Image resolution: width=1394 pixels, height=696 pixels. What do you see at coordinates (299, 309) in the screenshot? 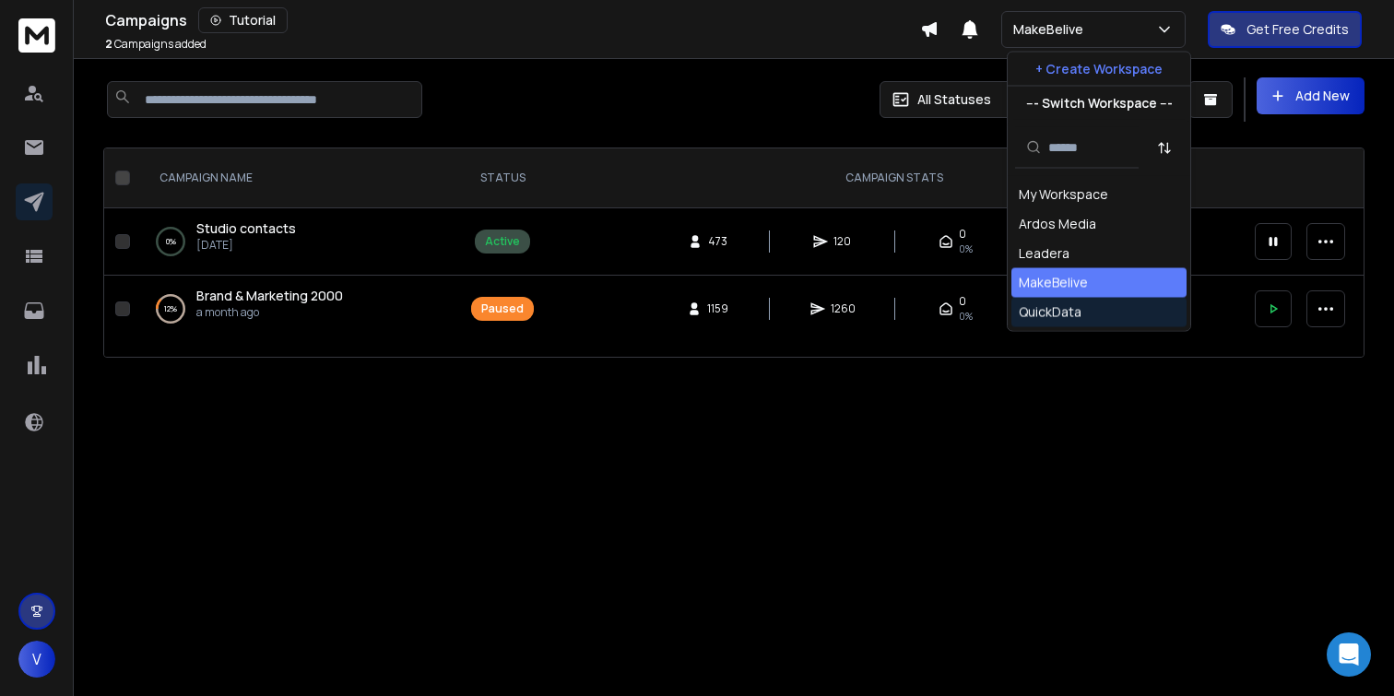
I see `td: 12%Brand & Marketing 2000a month ago` at bounding box center [299, 309].